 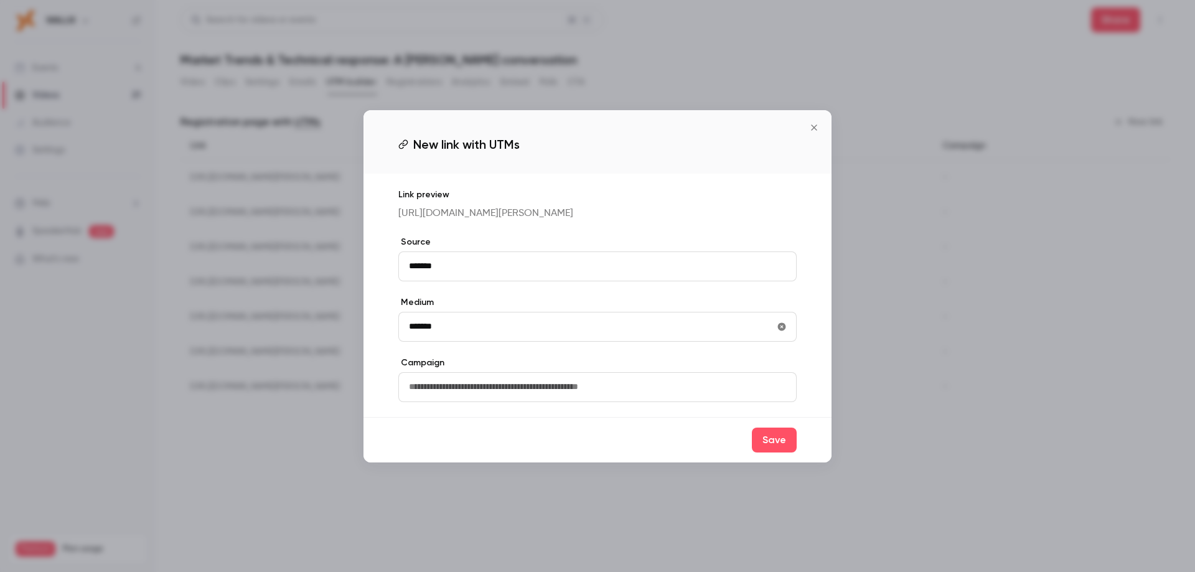 What do you see at coordinates (598, 195) in the screenshot?
I see `p: Link preview` at bounding box center [598, 195].